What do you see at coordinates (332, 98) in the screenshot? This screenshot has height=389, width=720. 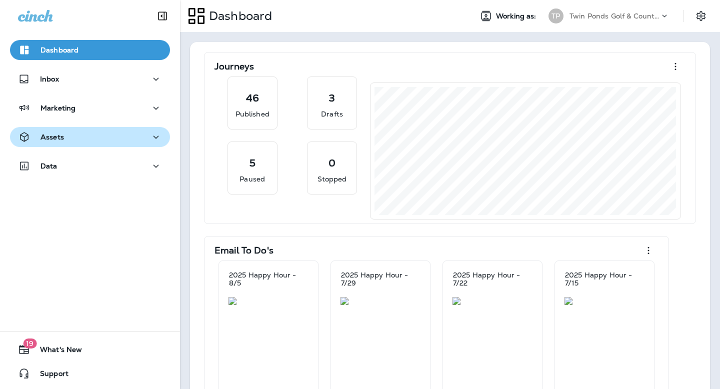 I see `p: 3` at bounding box center [332, 98].